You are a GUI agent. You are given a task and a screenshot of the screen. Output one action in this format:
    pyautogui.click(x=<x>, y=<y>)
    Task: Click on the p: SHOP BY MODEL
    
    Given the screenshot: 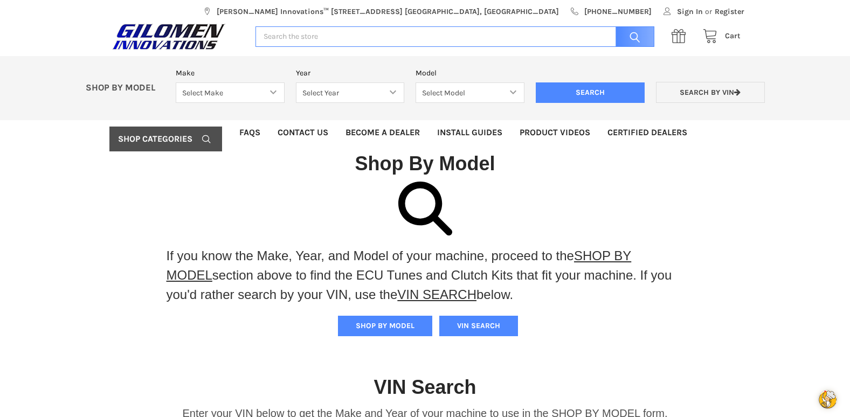 What is the action you would take?
    pyautogui.click(x=125, y=88)
    